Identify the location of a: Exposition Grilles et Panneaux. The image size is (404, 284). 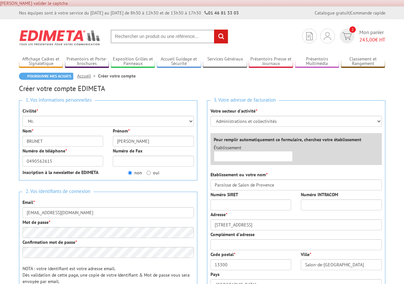
(133, 61).